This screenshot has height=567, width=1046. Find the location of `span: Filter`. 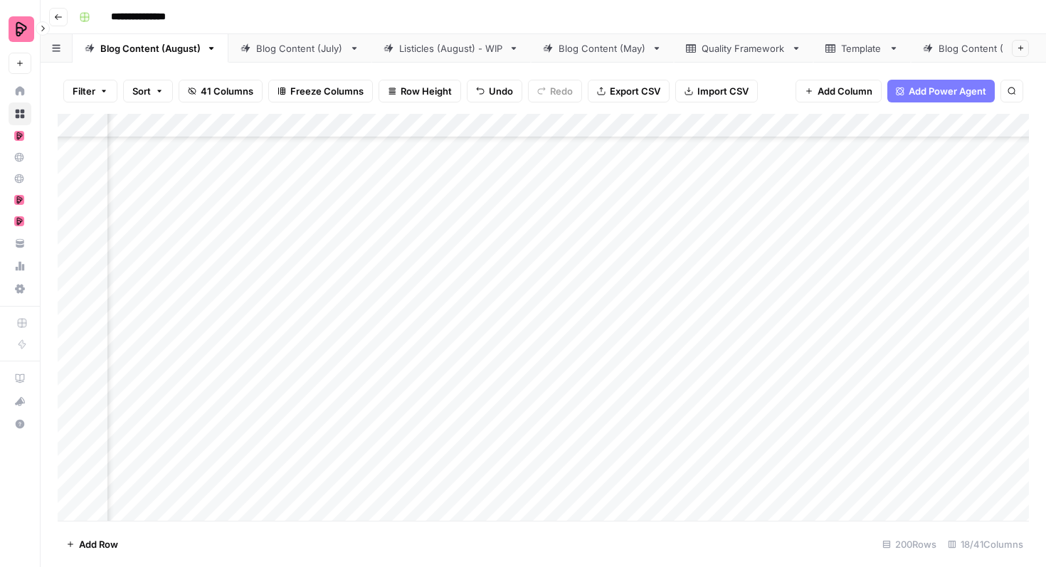

span: Filter is located at coordinates (84, 91).